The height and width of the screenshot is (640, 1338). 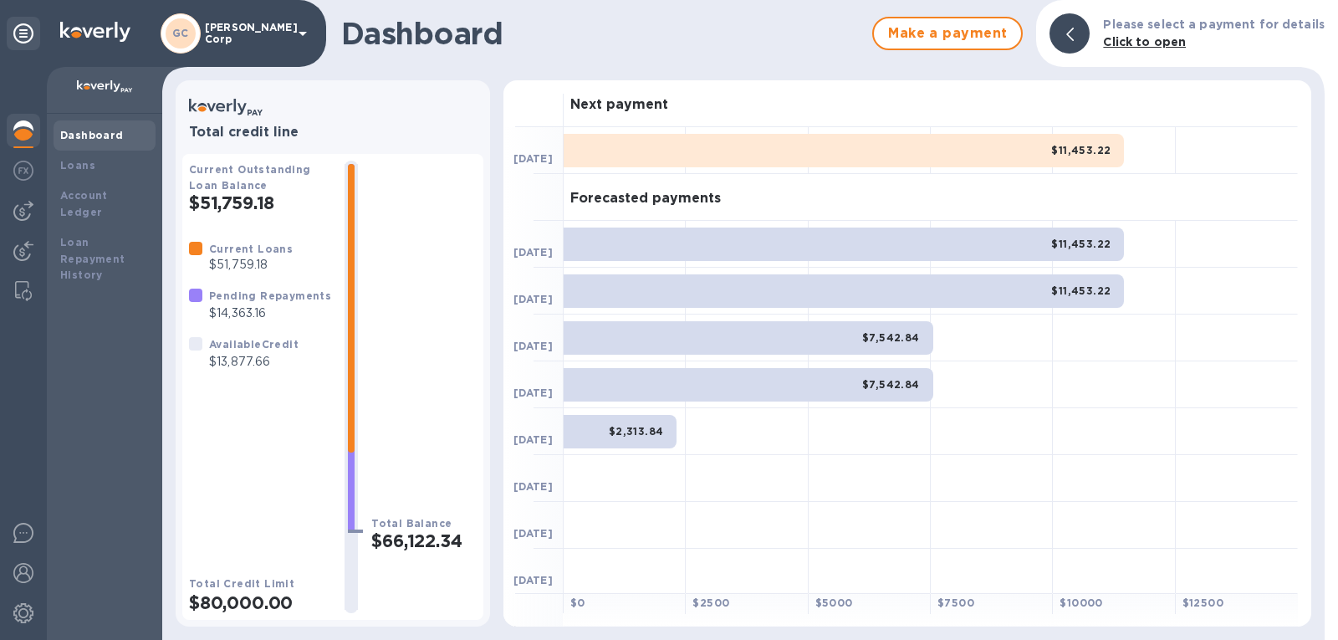 What do you see at coordinates (84, 203) in the screenshot?
I see `b: Account Ledger` at bounding box center [84, 203].